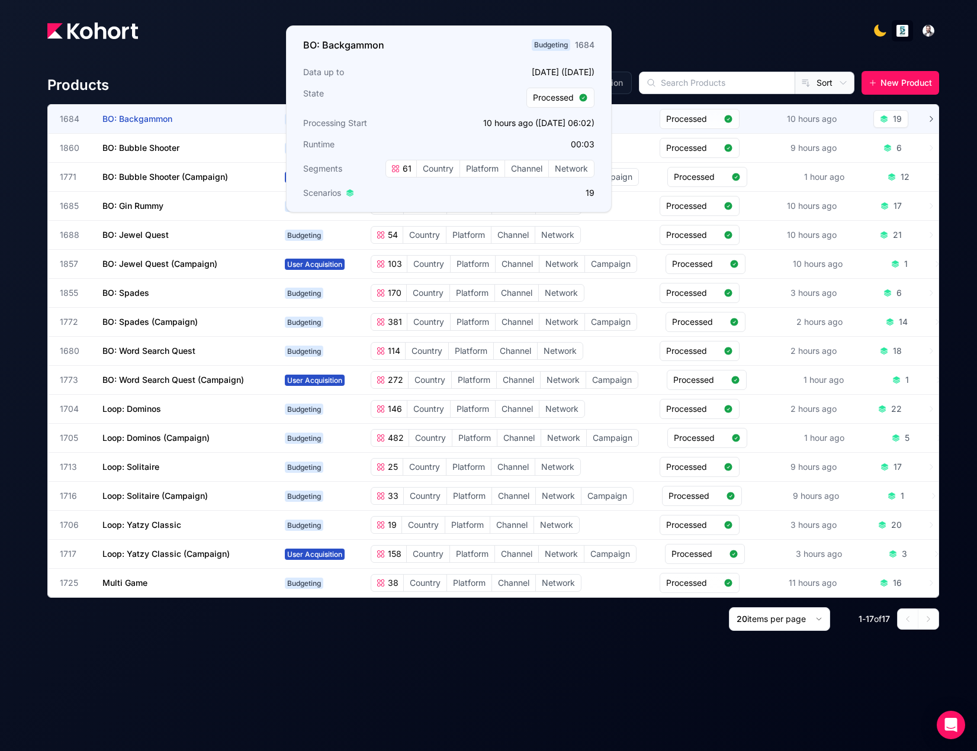  I want to click on span: BO: Word Search Quest (Campaign), so click(173, 379).